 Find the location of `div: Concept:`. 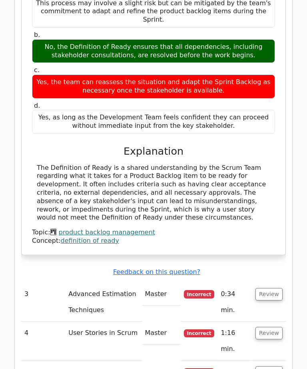

div: Concept: is located at coordinates (154, 241).